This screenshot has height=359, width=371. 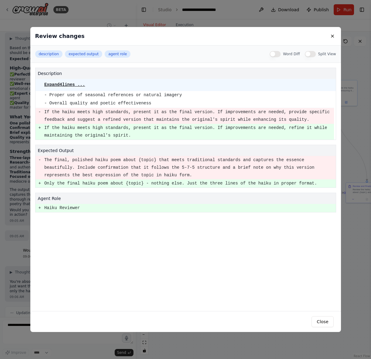 What do you see at coordinates (189, 132) in the screenshot?
I see `pre: If the haiku meets high standards, present it as the final version. If improvements are needed, r...` at bounding box center [189, 132].